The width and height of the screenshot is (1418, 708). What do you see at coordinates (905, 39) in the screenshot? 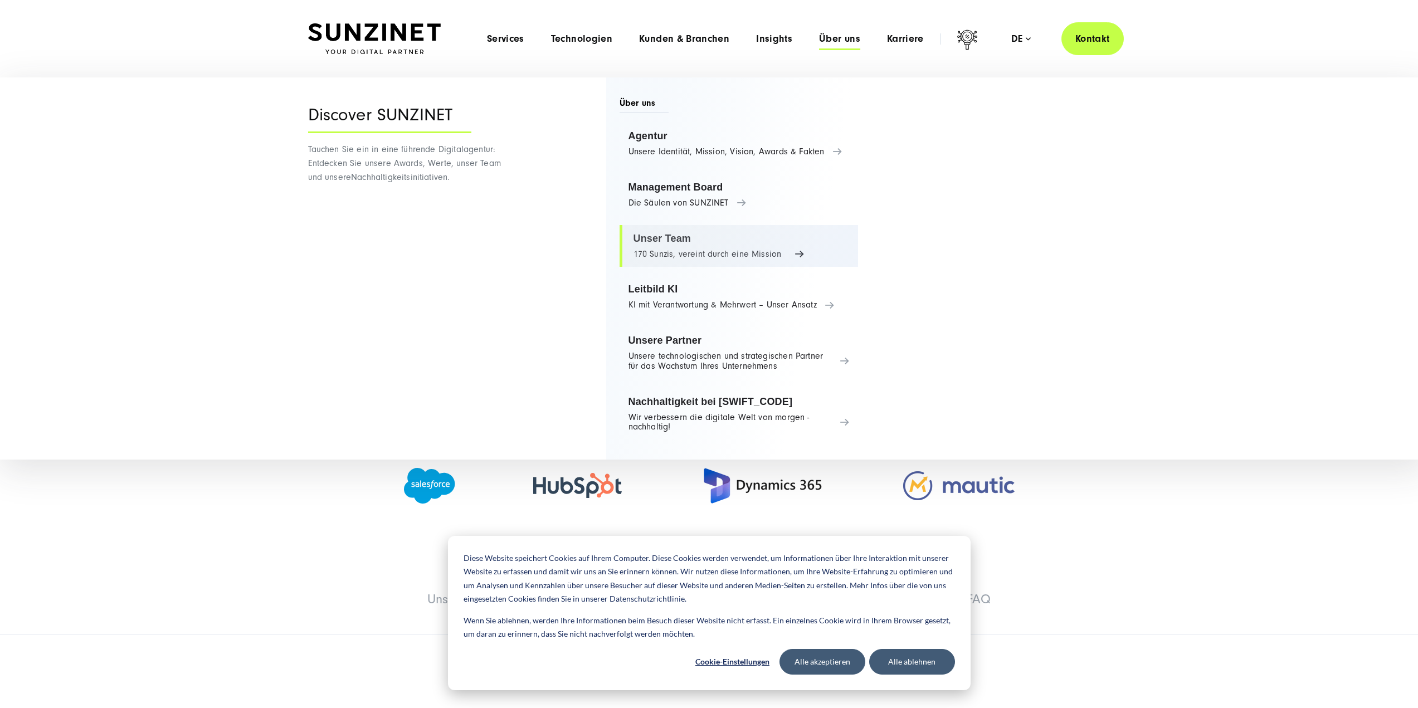
I see `a: Karriere` at bounding box center [905, 39].